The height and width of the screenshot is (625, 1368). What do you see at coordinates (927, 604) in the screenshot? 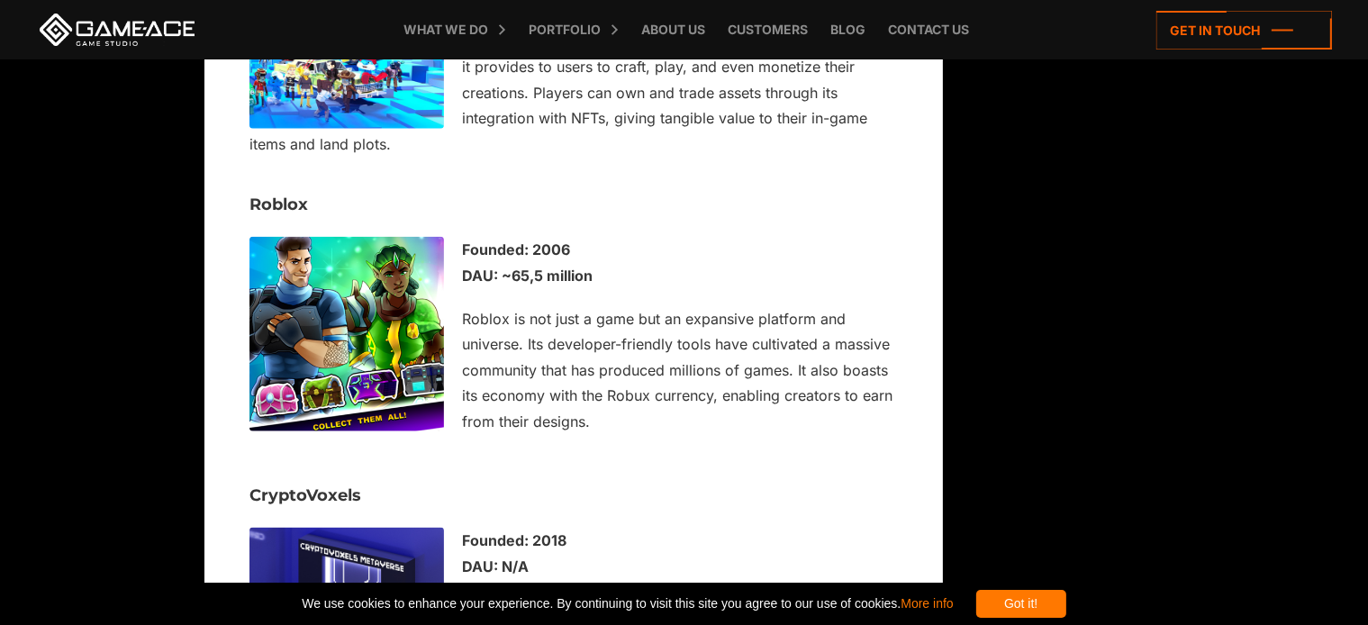
I see `a: More info` at bounding box center [927, 604].